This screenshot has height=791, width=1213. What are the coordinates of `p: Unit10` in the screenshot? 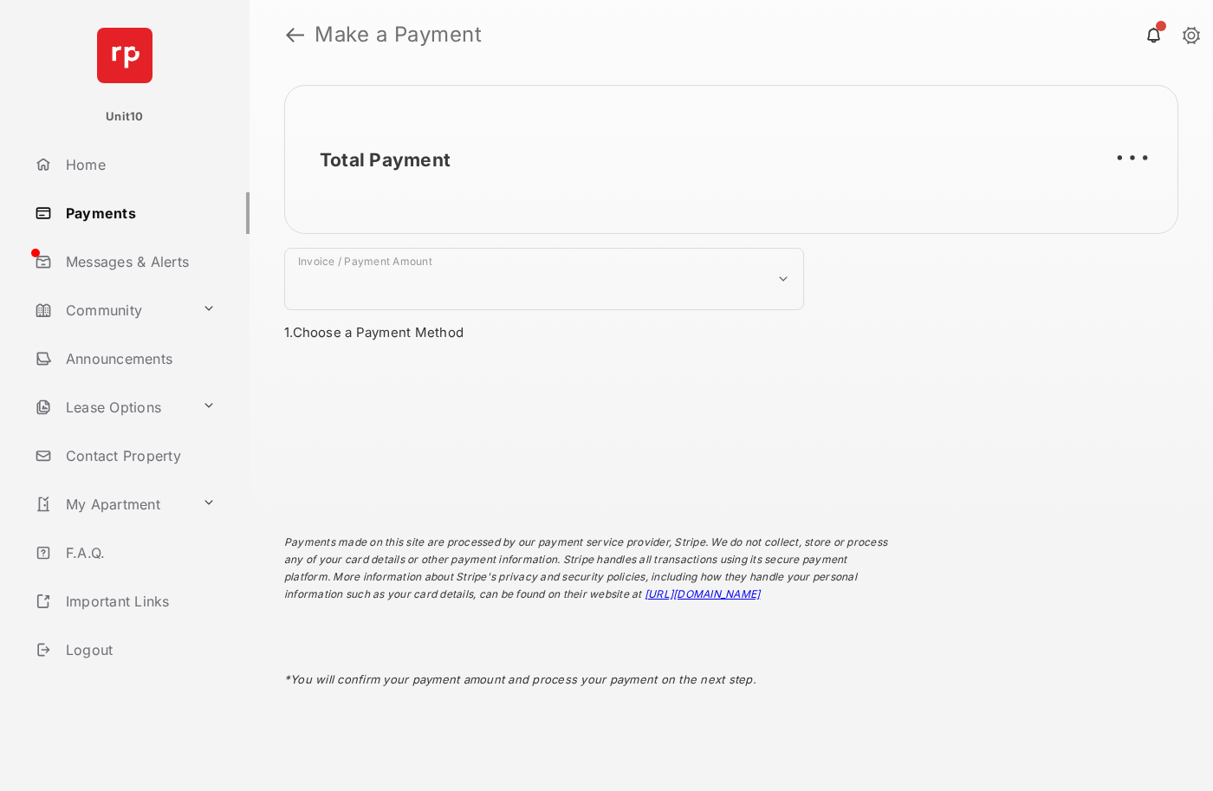 It's located at (125, 117).